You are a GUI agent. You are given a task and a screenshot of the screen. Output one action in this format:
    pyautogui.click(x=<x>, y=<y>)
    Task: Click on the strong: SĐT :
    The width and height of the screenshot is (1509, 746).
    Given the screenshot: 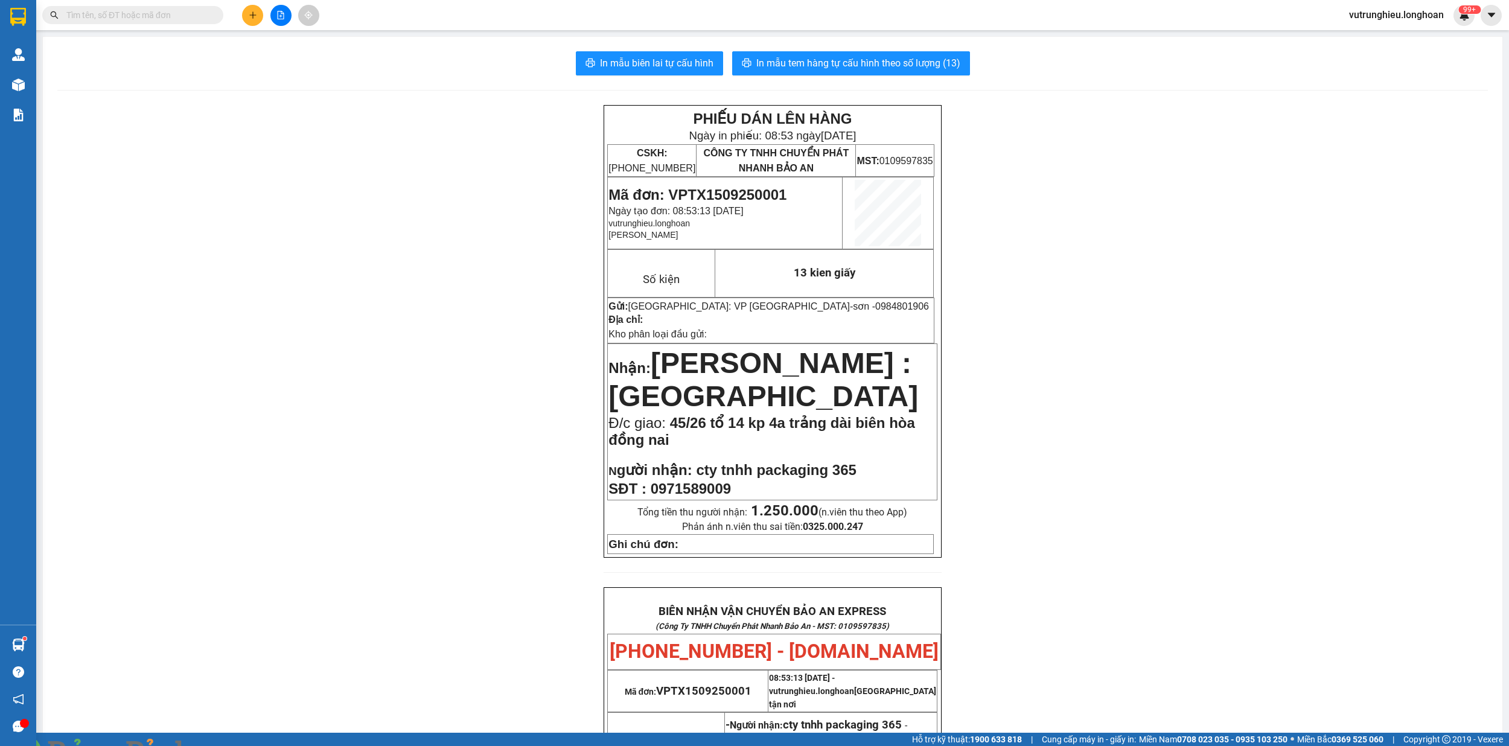 What is the action you would take?
    pyautogui.click(x=627, y=488)
    